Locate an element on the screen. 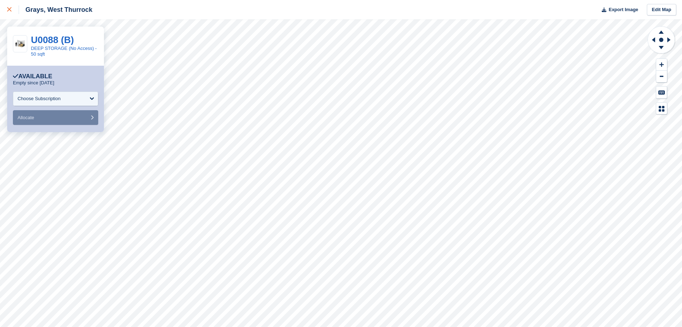 This screenshot has height=327, width=682. a: U0088 (B) is located at coordinates (52, 40).